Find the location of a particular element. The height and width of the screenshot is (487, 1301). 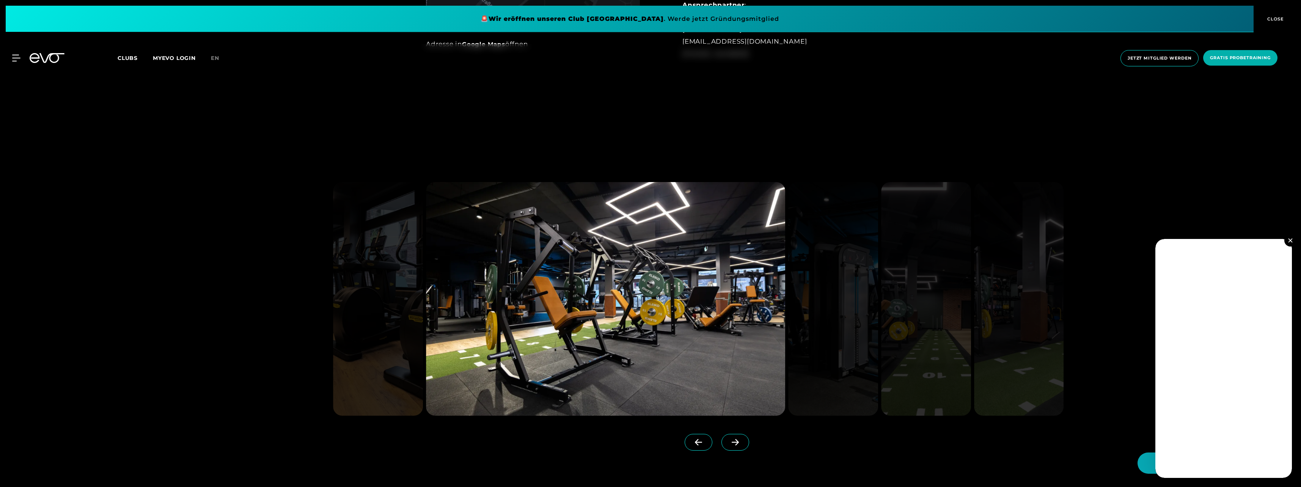

a: MYEVO LOGIN is located at coordinates (174, 58).